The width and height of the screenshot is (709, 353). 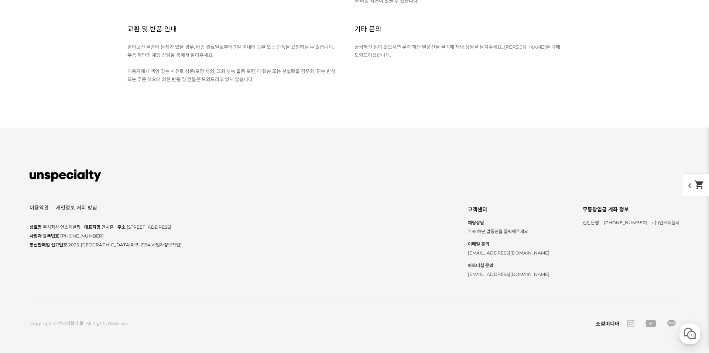 I want to click on a: 개인정보 처리 방침, so click(x=76, y=208).